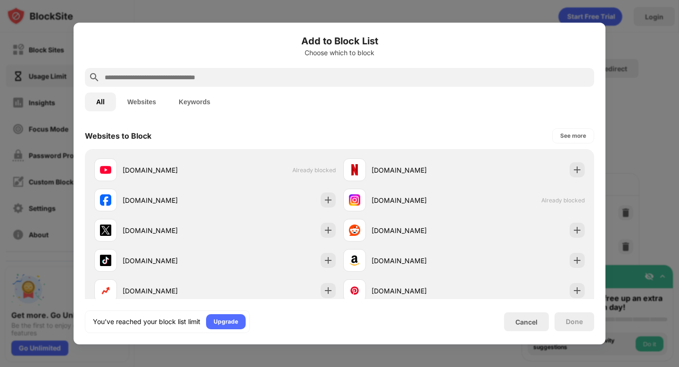 The image size is (679, 367). Describe the element at coordinates (100, 102) in the screenshot. I see `button: All` at that location.